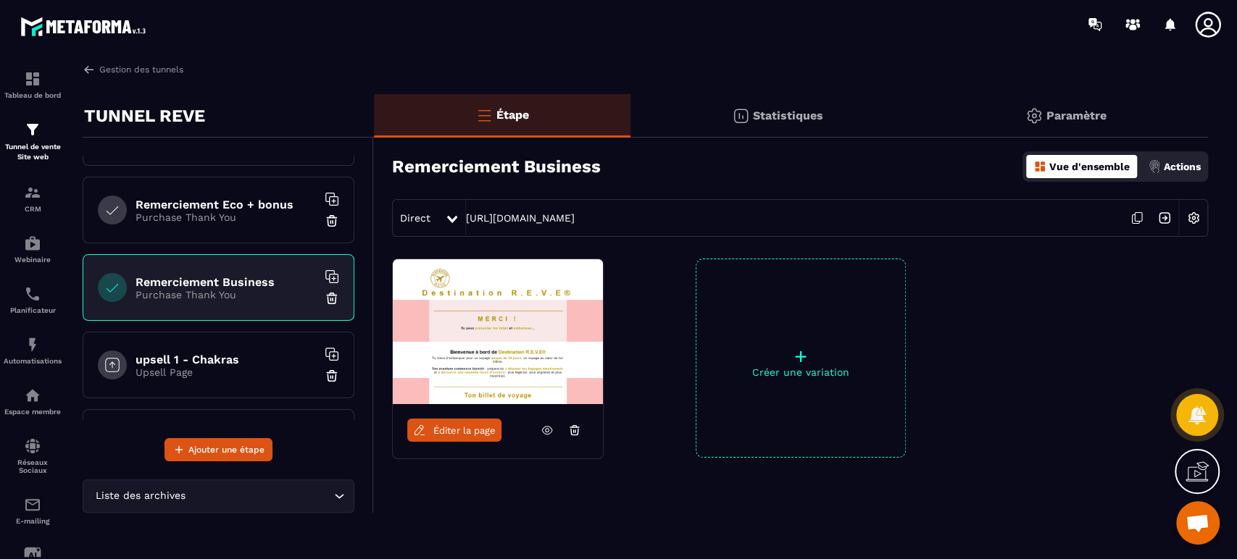 This screenshot has height=559, width=1237. Describe the element at coordinates (33, 467) in the screenshot. I see `p: Réseaux Sociaux` at that location.